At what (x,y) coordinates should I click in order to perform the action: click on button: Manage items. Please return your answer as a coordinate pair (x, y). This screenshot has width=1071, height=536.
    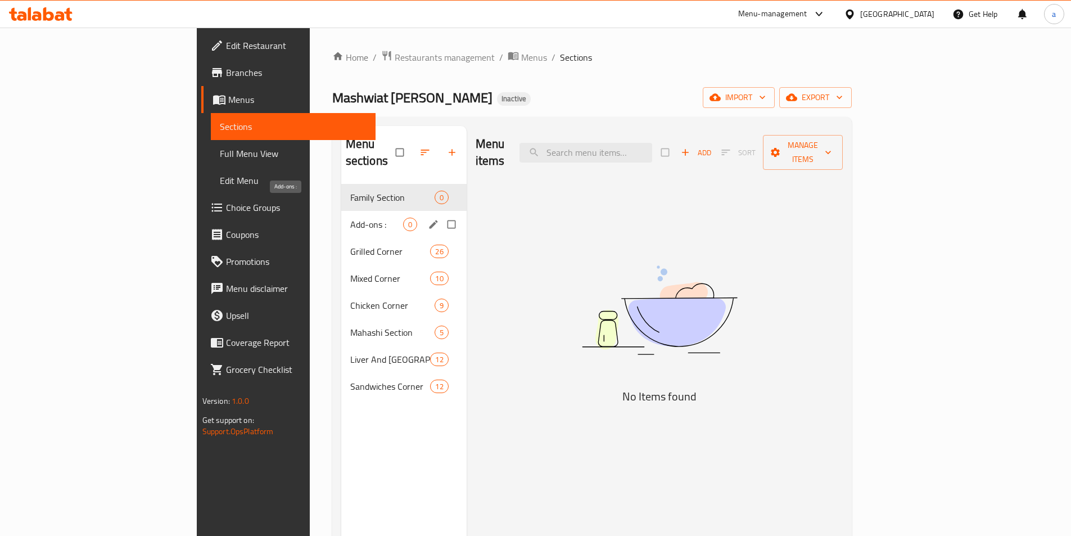
    Looking at the image, I should click on (803, 152).